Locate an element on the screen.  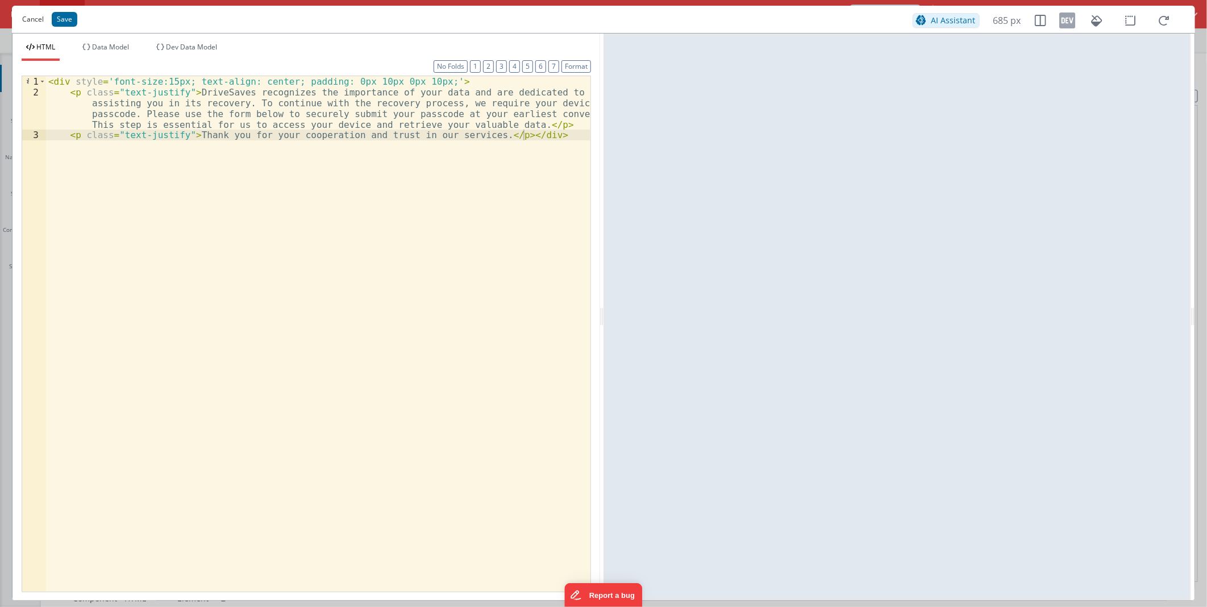
button: 2 is located at coordinates (488, 66).